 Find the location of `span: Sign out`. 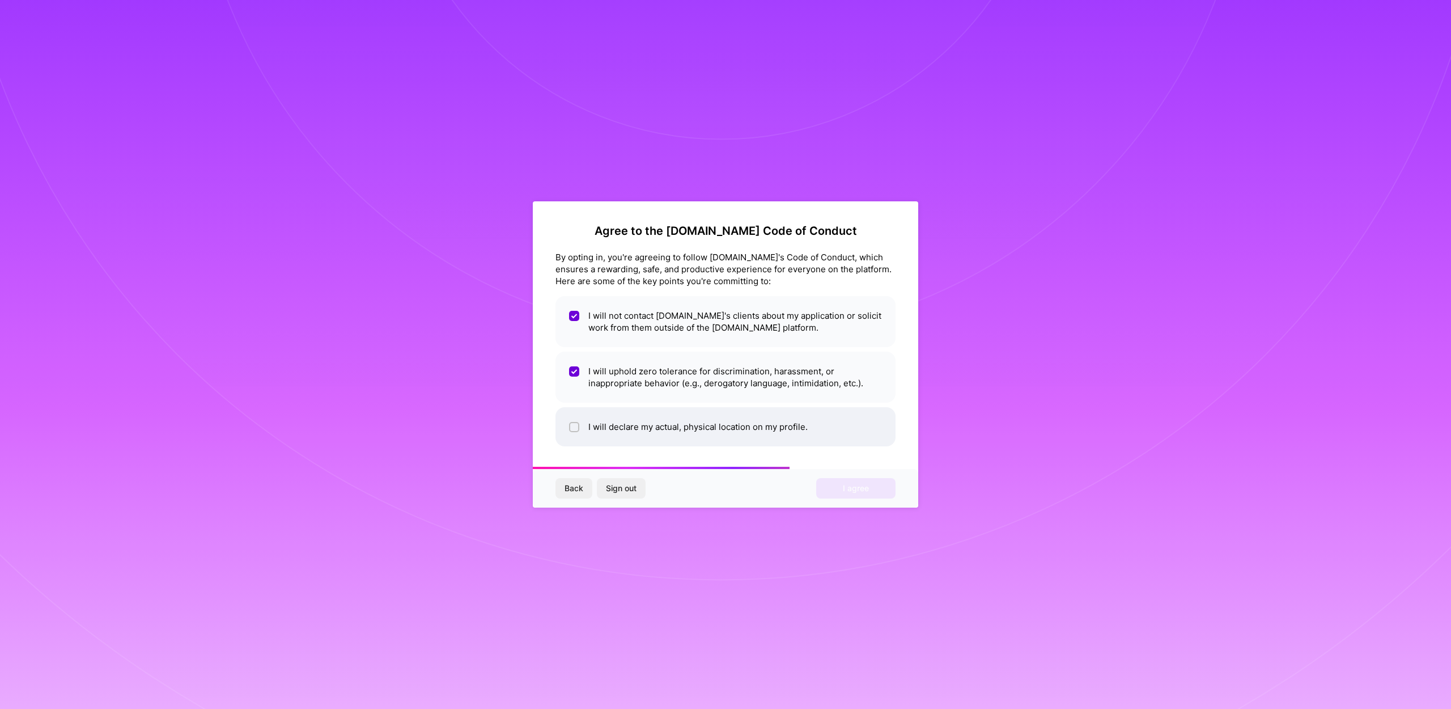

span: Sign out is located at coordinates (621, 488).